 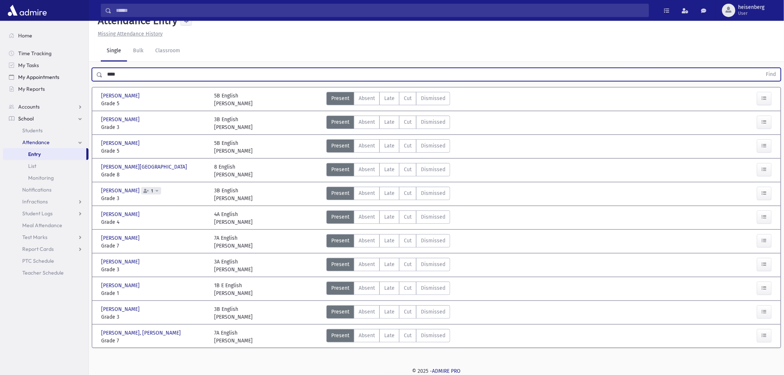 I want to click on a: Monitoring, so click(x=46, y=178).